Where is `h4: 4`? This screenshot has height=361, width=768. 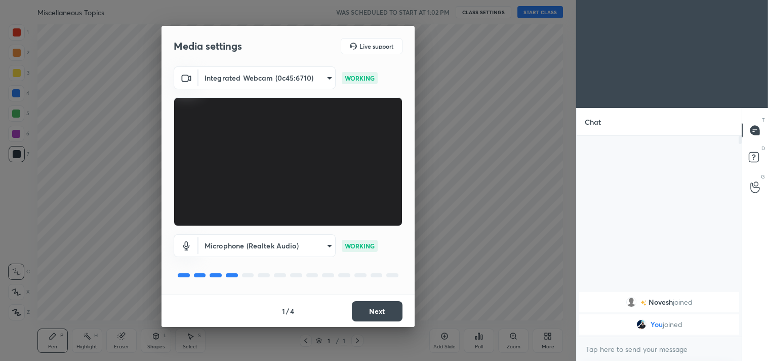
h4: 4 is located at coordinates (292, 310).